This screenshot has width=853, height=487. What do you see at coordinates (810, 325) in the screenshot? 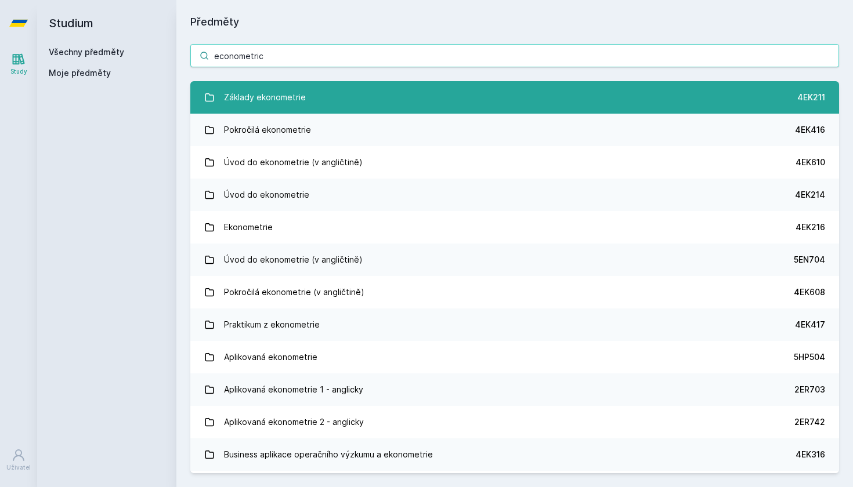
I see `div: 4EK417` at bounding box center [810, 325].